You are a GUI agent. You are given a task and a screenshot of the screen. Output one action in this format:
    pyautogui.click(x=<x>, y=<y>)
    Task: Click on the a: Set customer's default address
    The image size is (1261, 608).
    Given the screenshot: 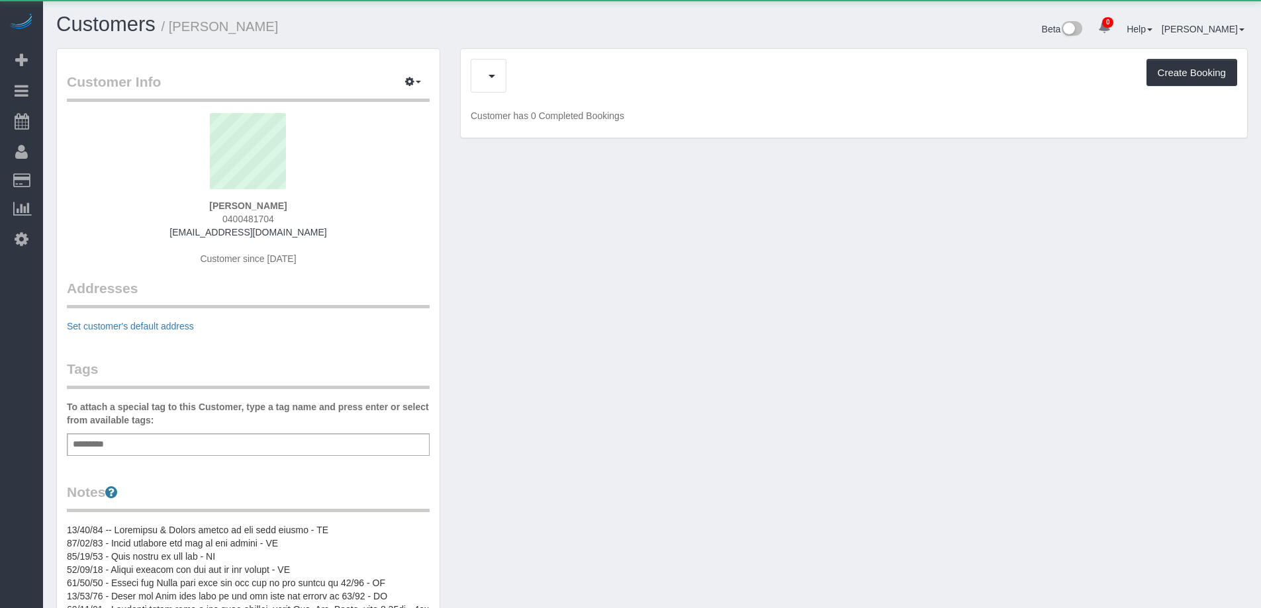 What is the action you would take?
    pyautogui.click(x=130, y=326)
    